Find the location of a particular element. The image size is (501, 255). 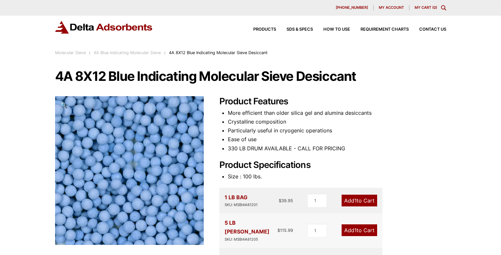

h2: Product Specifications is located at coordinates (333, 165).